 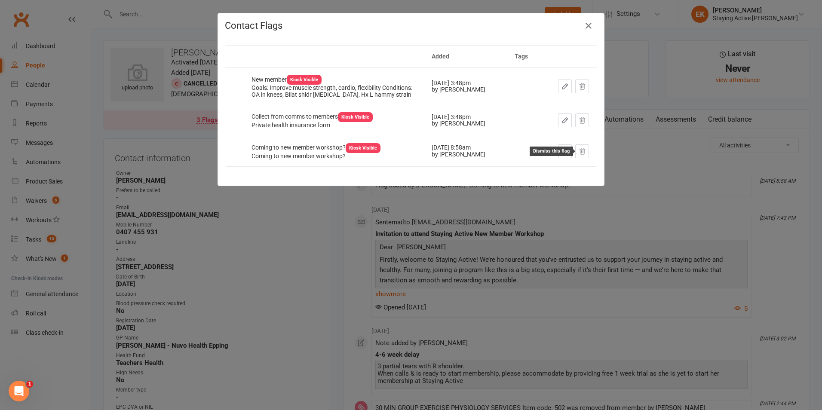 I want to click on span: Collect from comms to members, so click(x=312, y=117).